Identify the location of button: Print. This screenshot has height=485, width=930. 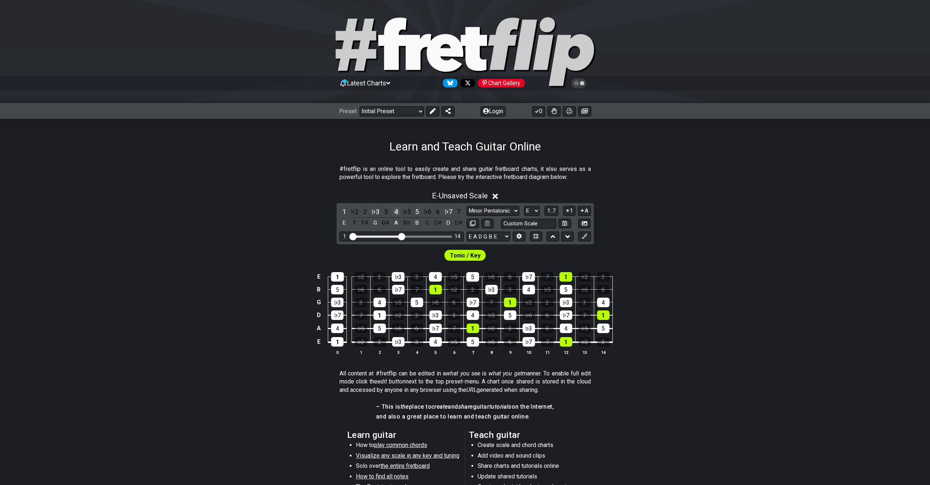
(569, 111).